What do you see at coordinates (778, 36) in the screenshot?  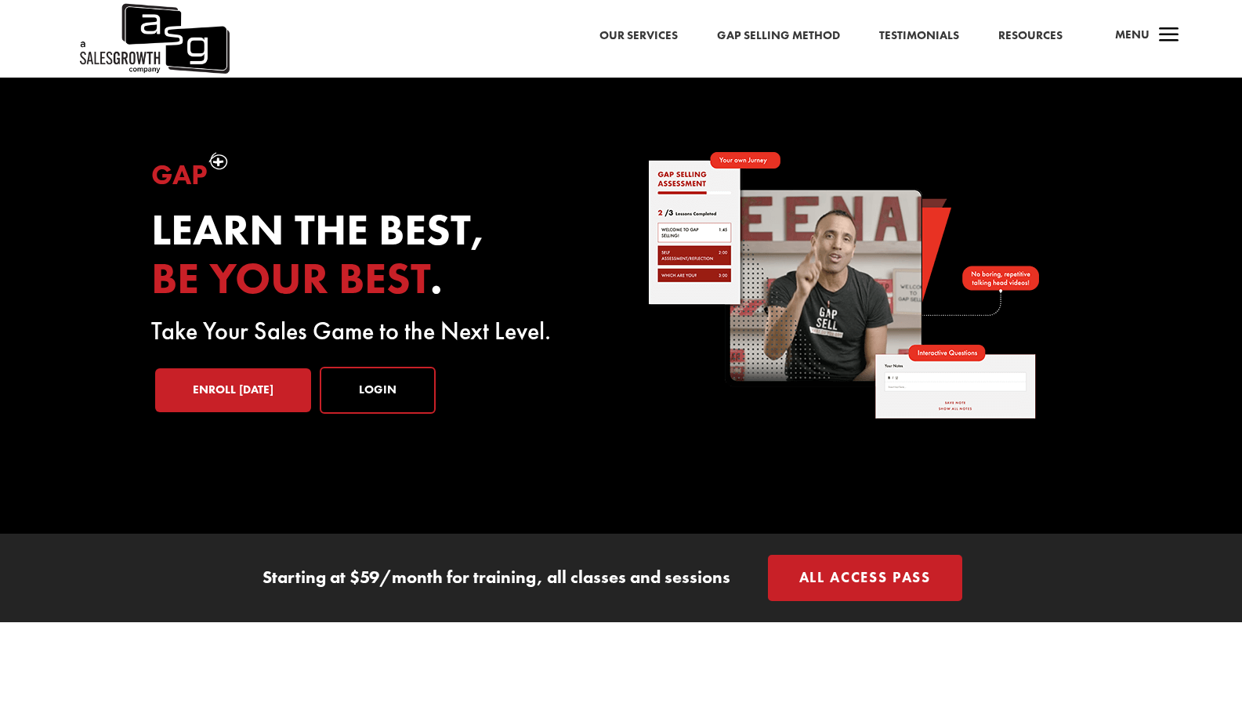 I see `a: Gap Selling Method` at bounding box center [778, 36].